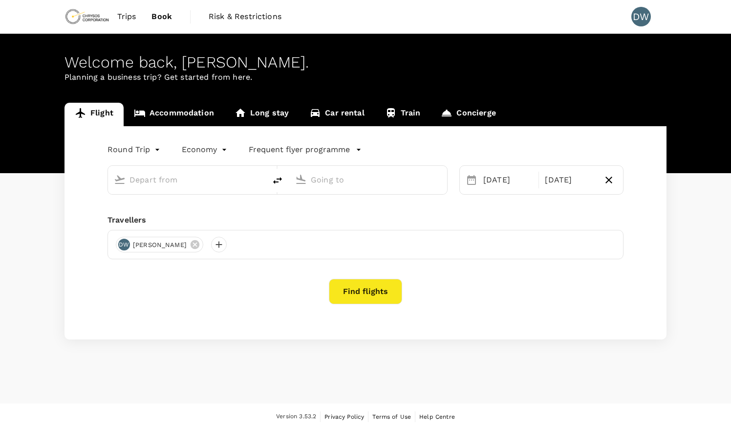 The height and width of the screenshot is (429, 731). What do you see at coordinates (392, 416) in the screenshot?
I see `a: Terms of Use` at bounding box center [392, 416].